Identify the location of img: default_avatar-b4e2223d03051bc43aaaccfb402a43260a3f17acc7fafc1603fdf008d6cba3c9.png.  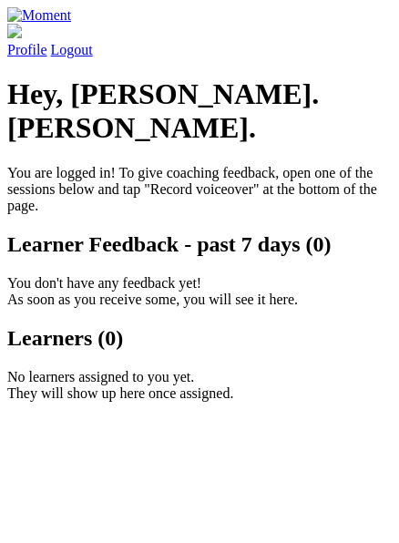
(15, 31).